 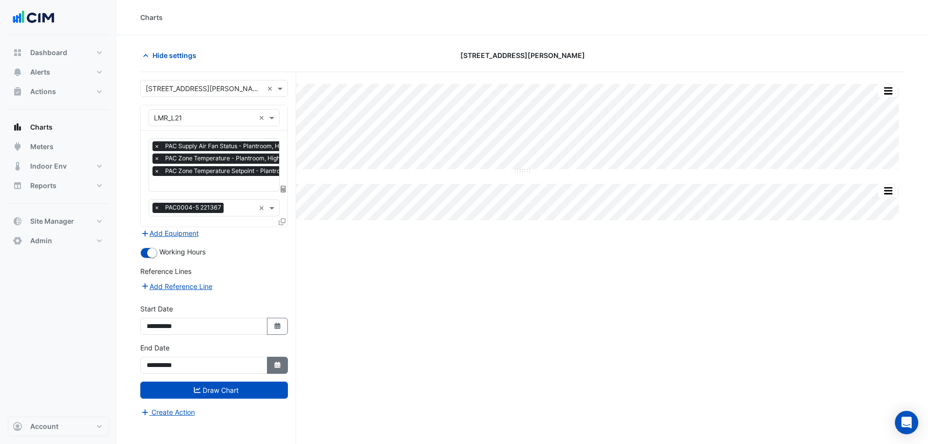 I want to click on label: Reference Lines, so click(x=166, y=271).